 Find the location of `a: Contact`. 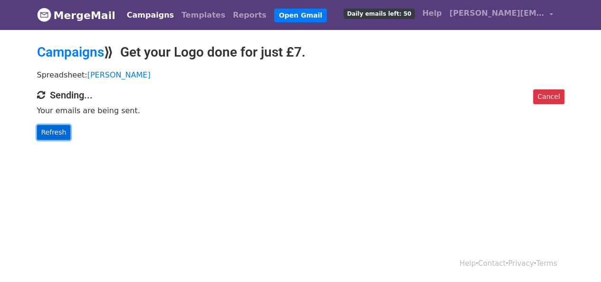

a: Contact is located at coordinates (492, 263).